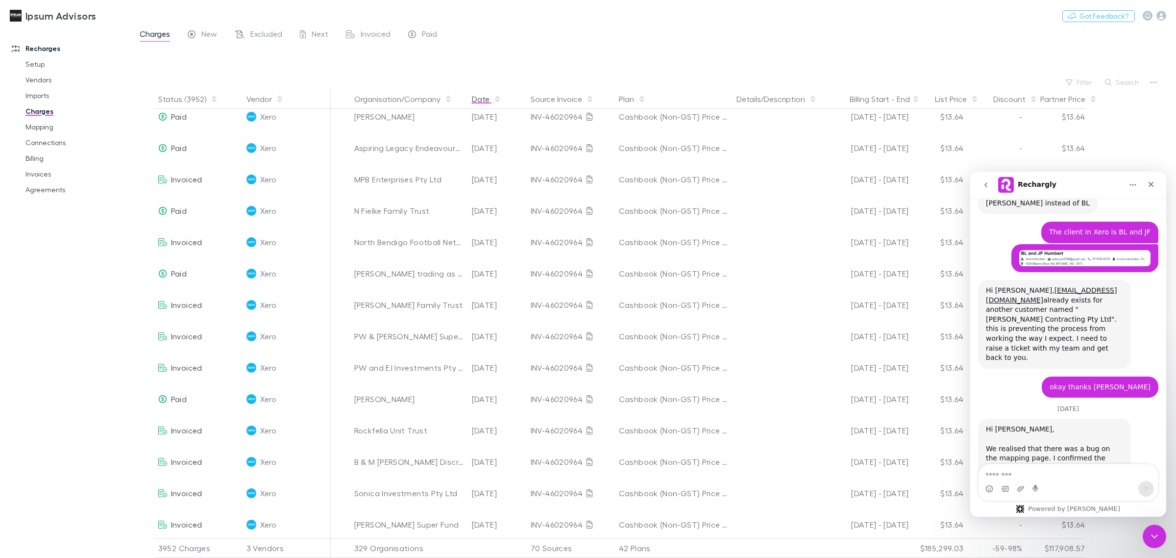 This screenshot has width=1176, height=558. Describe the element at coordinates (19, 317) in the screenshot. I see `button: Emoji picker` at that location.